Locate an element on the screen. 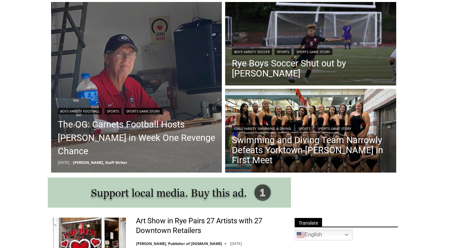 The width and height of the screenshot is (452, 248). img: (PHOTO" Steve “The OG” Feeney in the press box at Rye High School's Nugent Stadium, 2022.) is located at coordinates (137, 87).